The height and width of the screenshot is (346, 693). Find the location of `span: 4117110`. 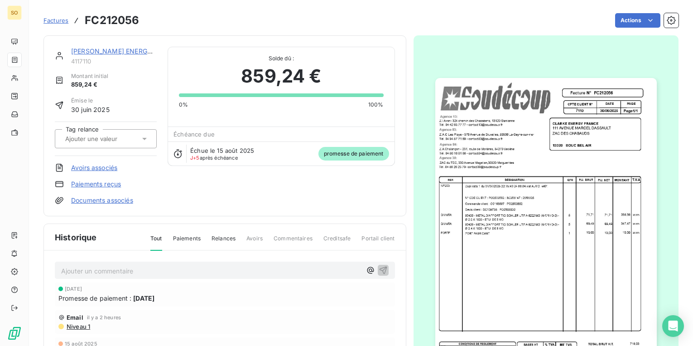

span: 4117110 is located at coordinates (114, 61).